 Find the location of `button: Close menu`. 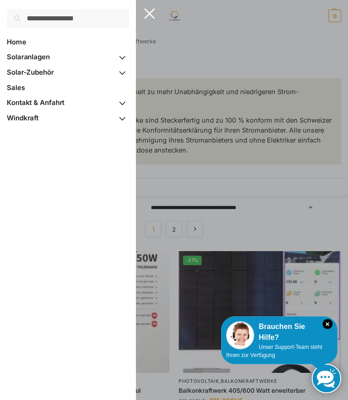

button: Close menu is located at coordinates (149, 14).